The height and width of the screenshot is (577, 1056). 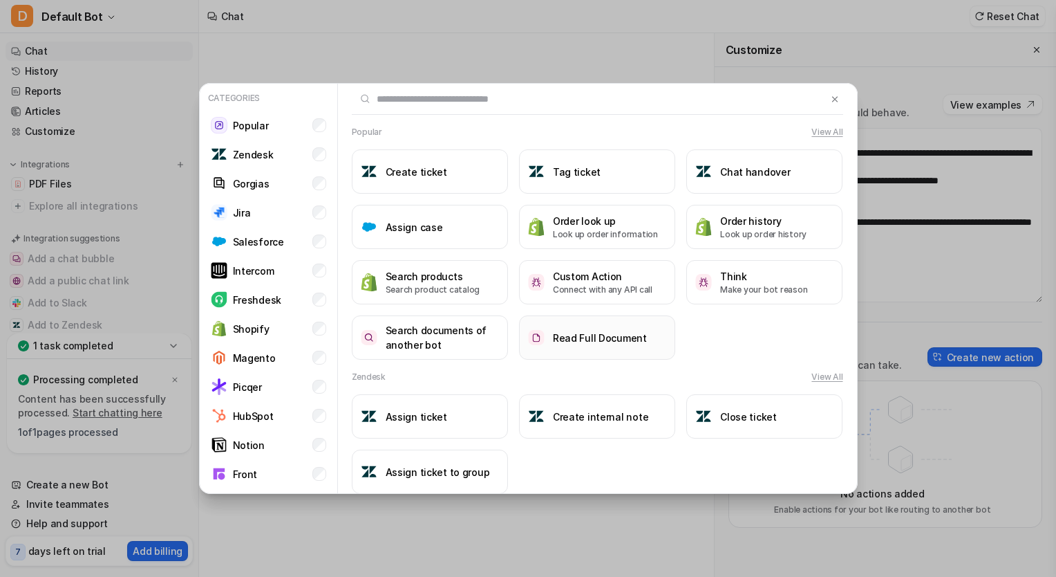 What do you see at coordinates (765, 416) in the screenshot?
I see `button: Close ticketClose ticket` at bounding box center [765, 416].